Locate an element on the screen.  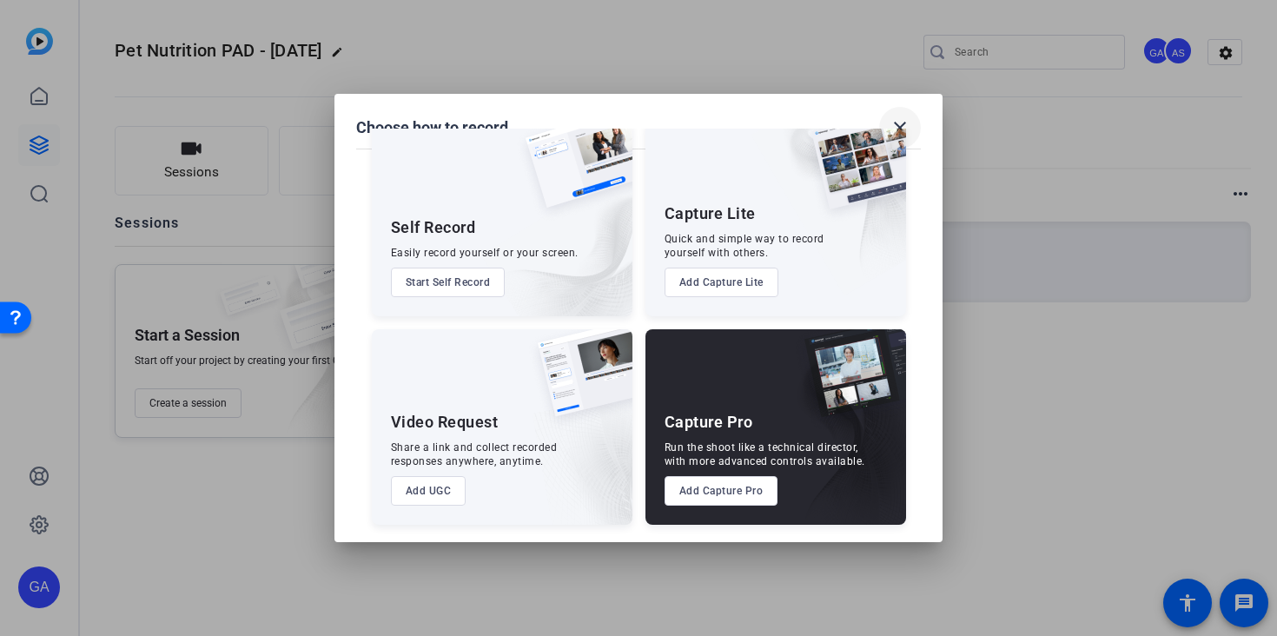
div: Share a link and collect recorded responses anywhere, anytime. is located at coordinates (474, 454).